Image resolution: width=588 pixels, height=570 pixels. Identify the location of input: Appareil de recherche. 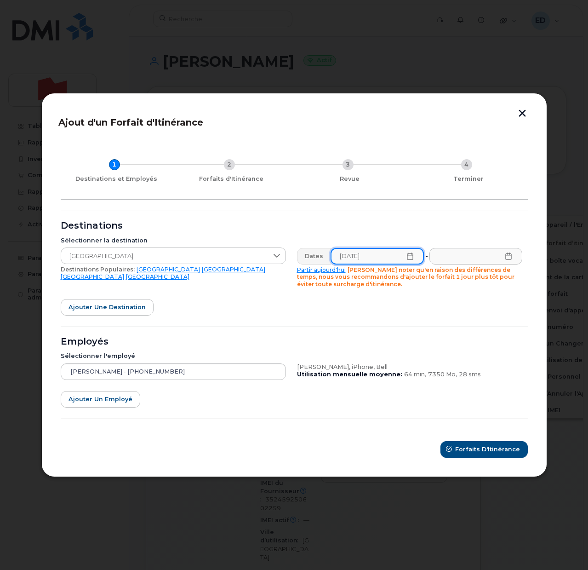
(173, 372).